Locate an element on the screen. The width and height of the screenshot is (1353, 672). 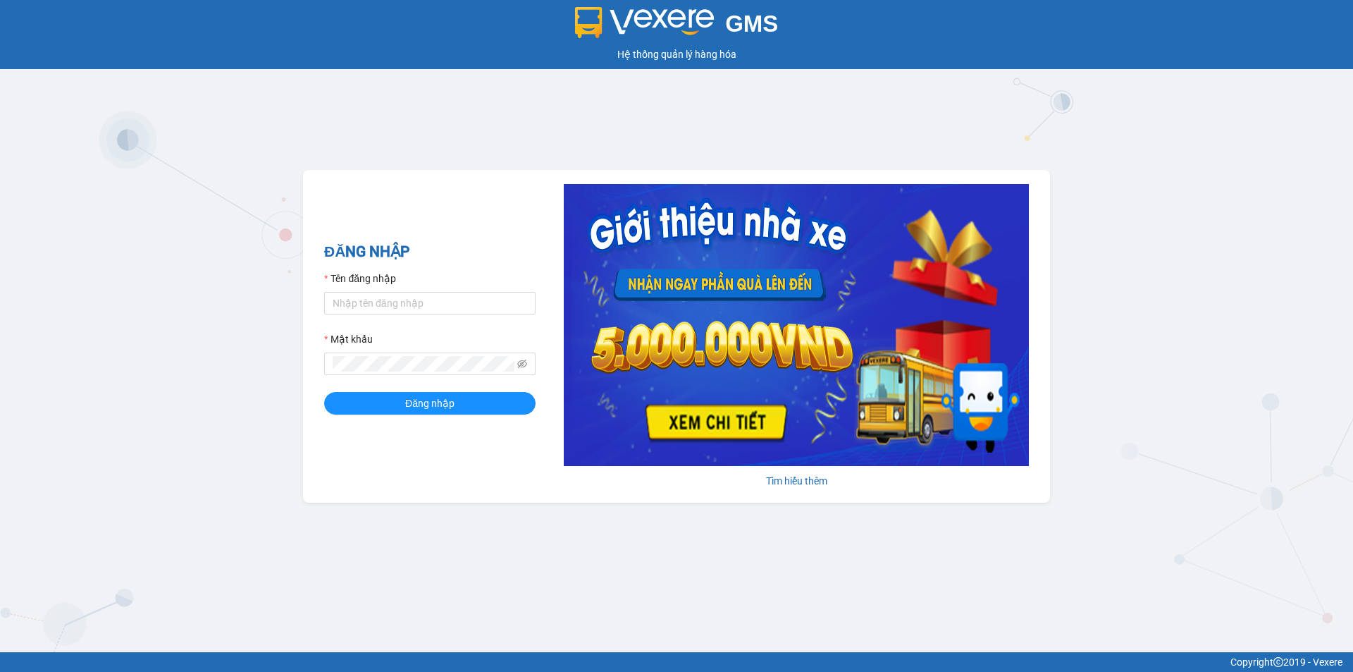
div: Copyright 2019 - Vexere is located at coordinates (677, 662).